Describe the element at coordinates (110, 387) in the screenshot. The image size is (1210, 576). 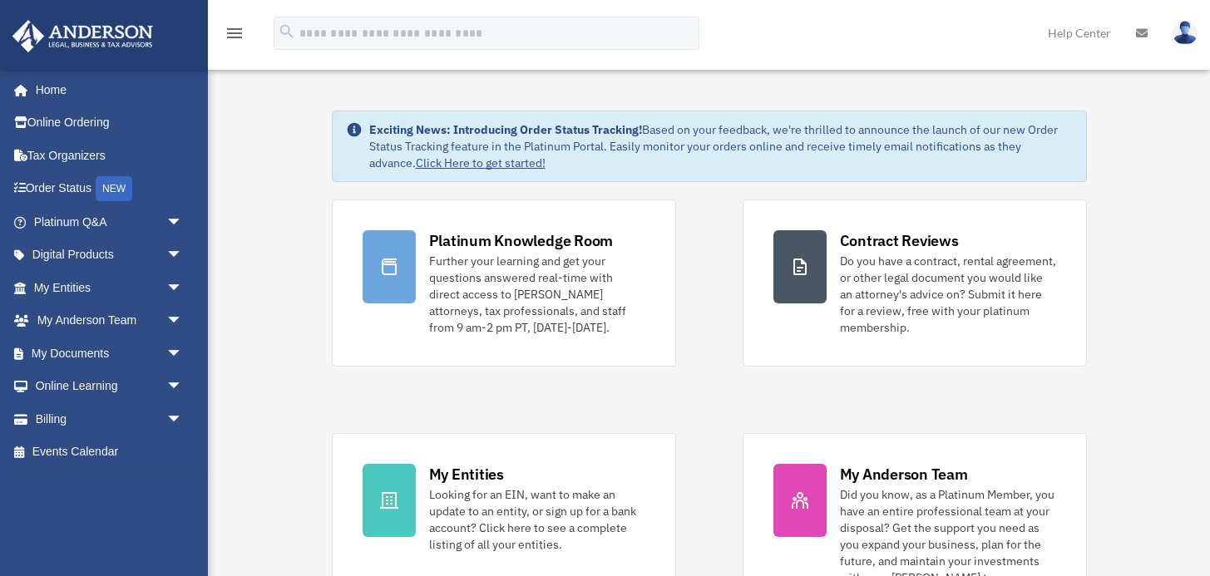
I see `a: Online Learningarrow_drop_down` at that location.